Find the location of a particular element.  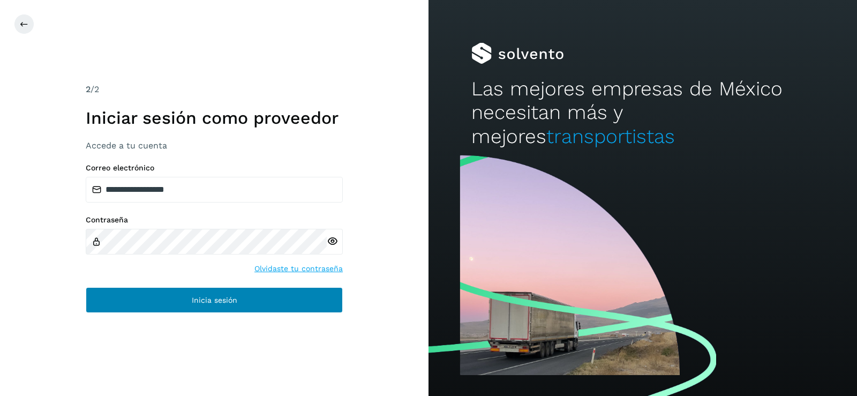

h1: Iniciar sesión como proveedor is located at coordinates (214, 118).